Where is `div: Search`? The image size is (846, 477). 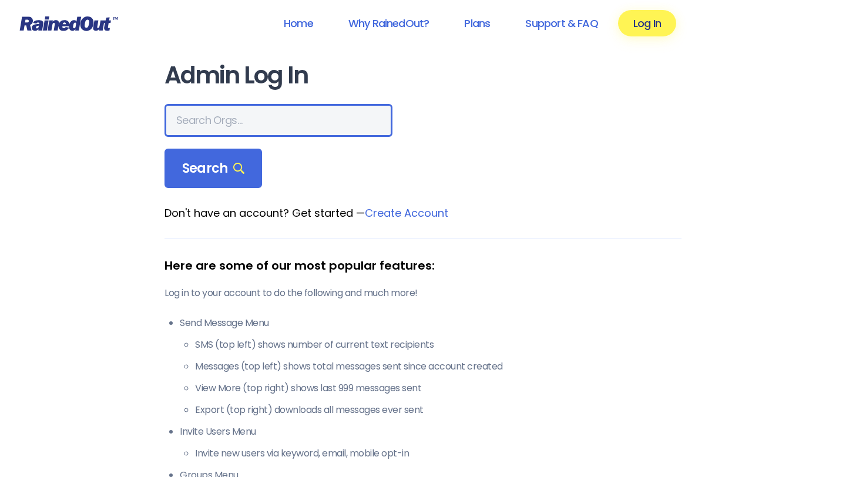 div: Search is located at coordinates (213, 169).